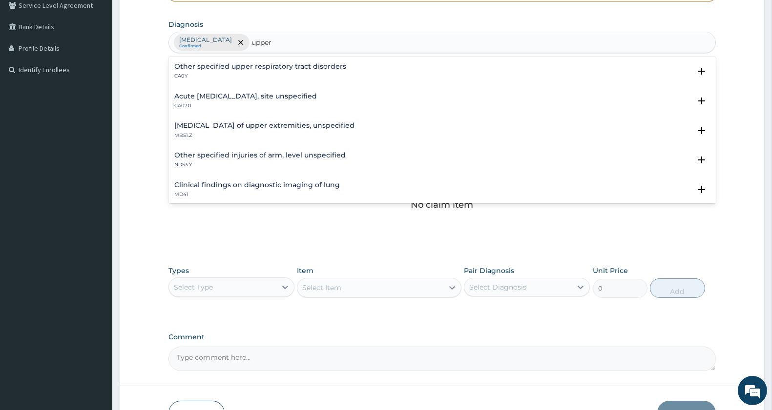  What do you see at coordinates (95, 284) in the screenshot?
I see `textarea: Type your message and hit 'Enter'` at bounding box center [95, 284].